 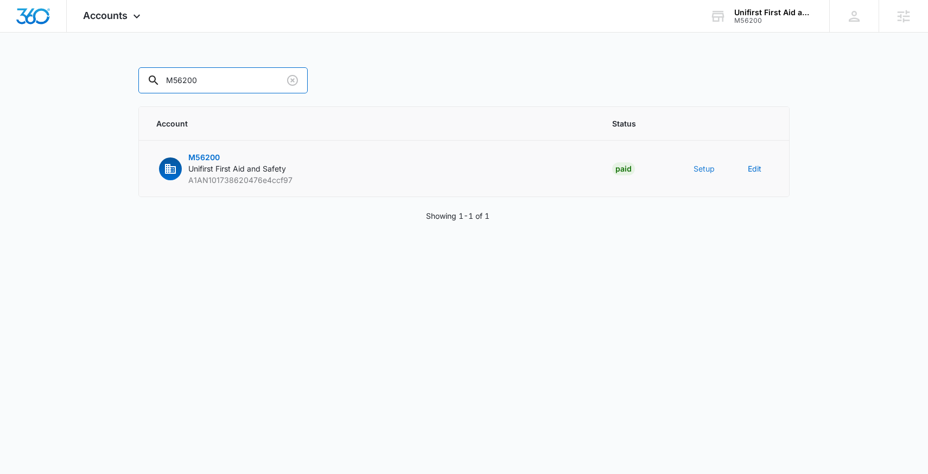 I want to click on button: Edit, so click(x=754, y=168).